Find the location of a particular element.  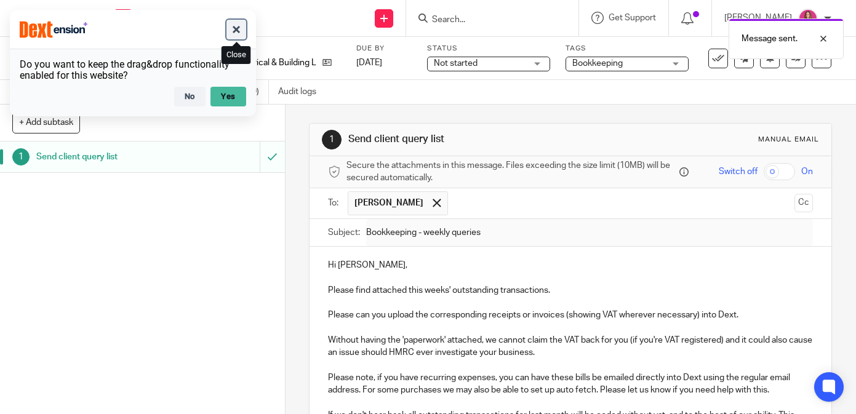

span: Bookkeeping is located at coordinates (597, 63).